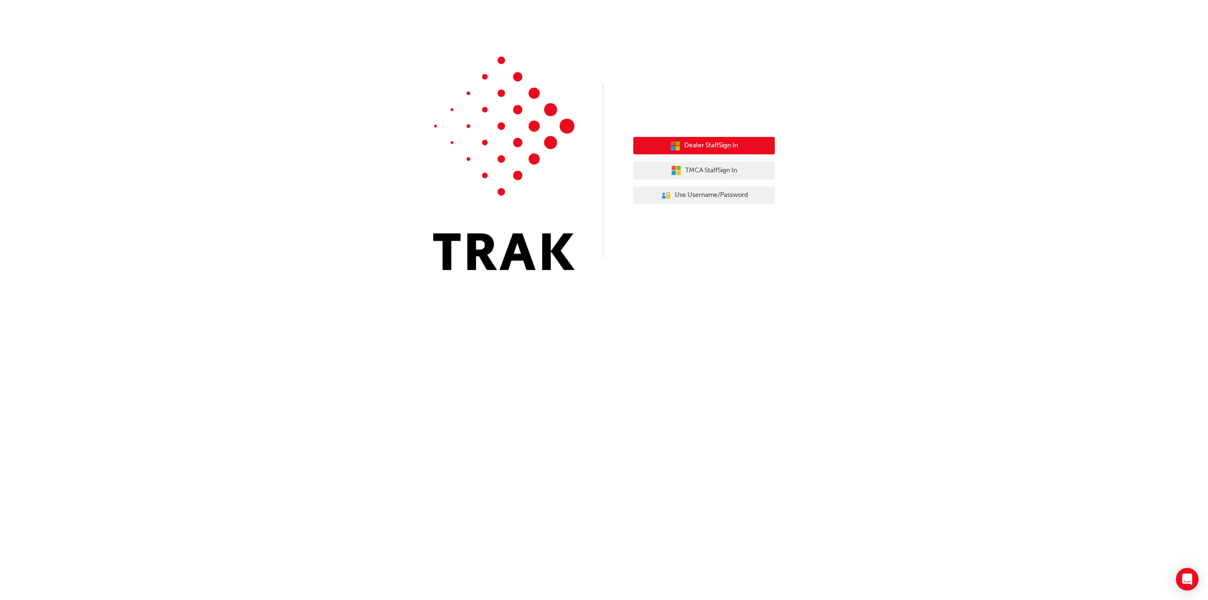  Describe the element at coordinates (704, 170) in the screenshot. I see `button: TMCA StaffSign In` at that location.